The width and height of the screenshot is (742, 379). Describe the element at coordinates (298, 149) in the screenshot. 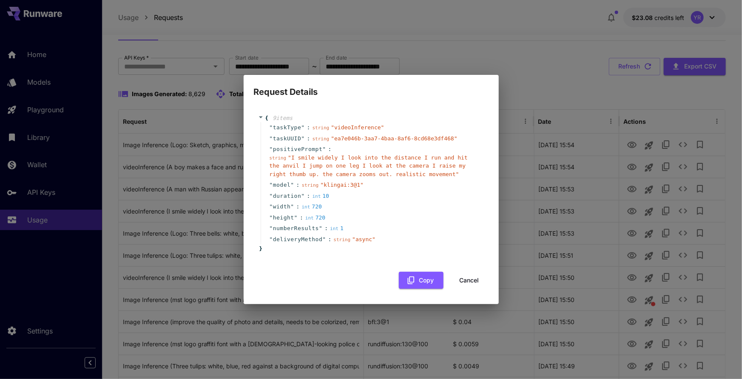

I see `span: positivePrompt` at that location.